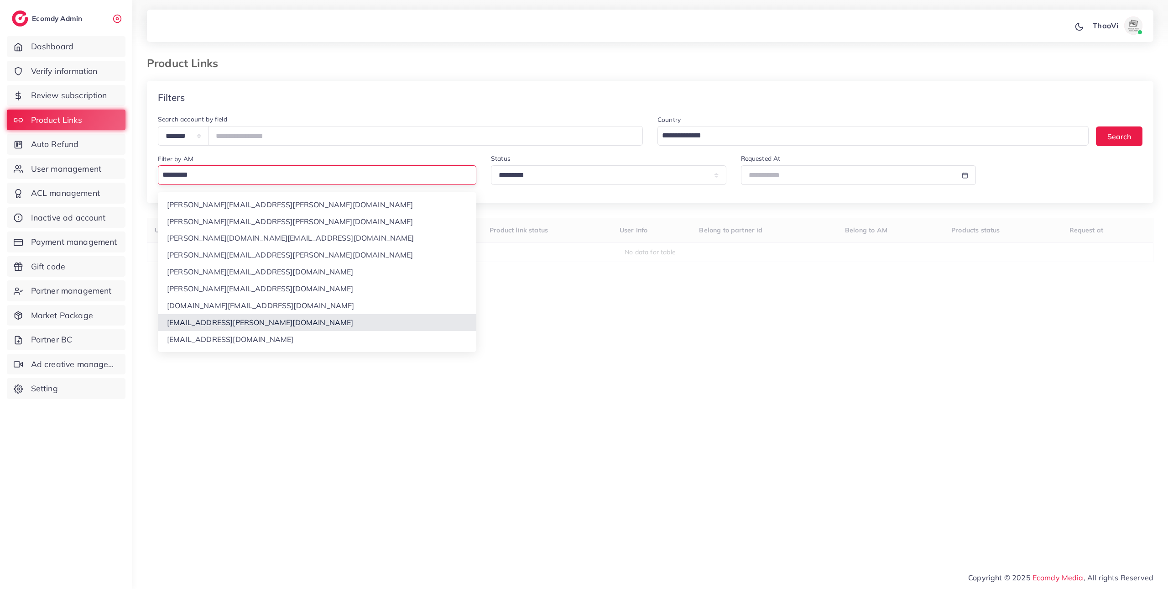 The height and width of the screenshot is (589, 1168). What do you see at coordinates (52, 47) in the screenshot?
I see `span: Dashboard` at bounding box center [52, 47].